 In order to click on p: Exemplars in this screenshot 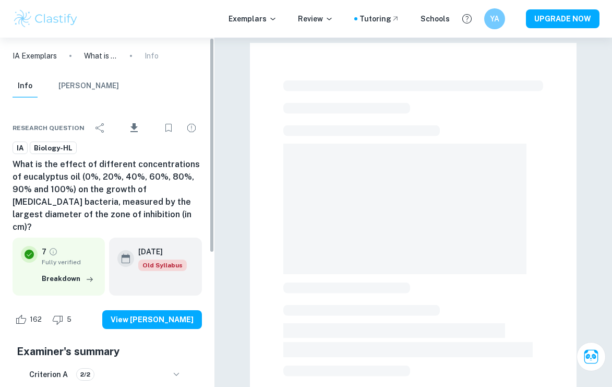, I will do `click(253, 19)`.